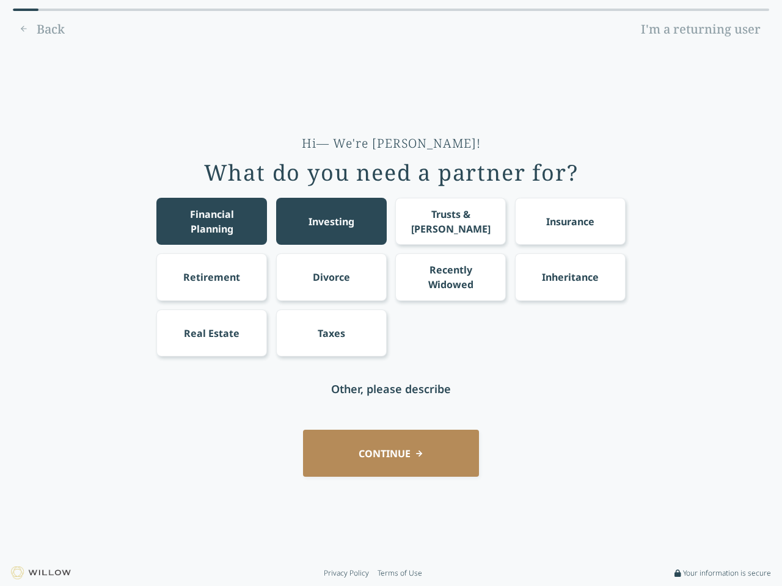  I want to click on div: 0% complete, so click(26, 10).